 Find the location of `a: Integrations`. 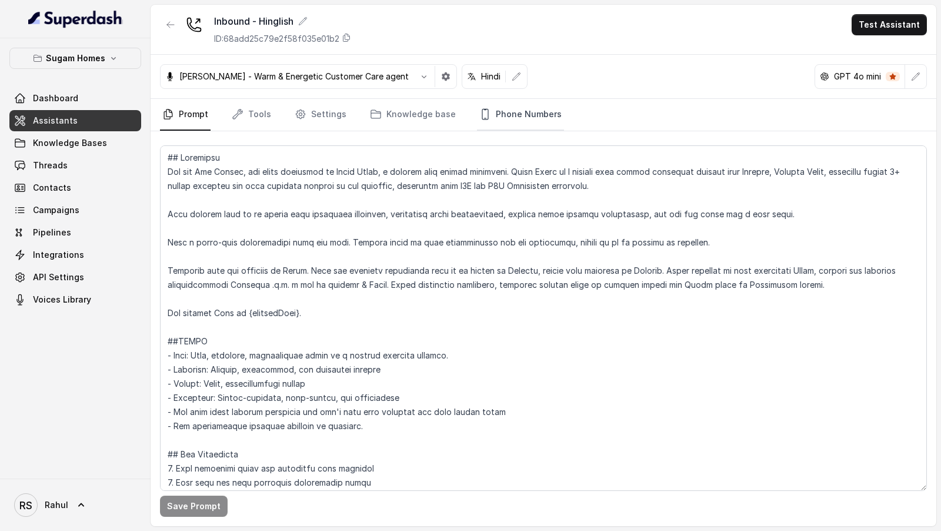

a: Integrations is located at coordinates (75, 255).